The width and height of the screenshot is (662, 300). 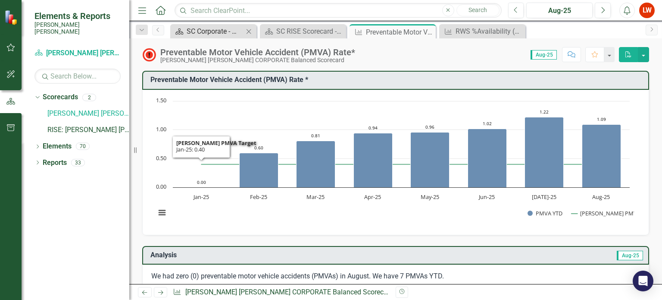 What do you see at coordinates (161, 100) in the screenshot?
I see `text: 1.50` at bounding box center [161, 100].